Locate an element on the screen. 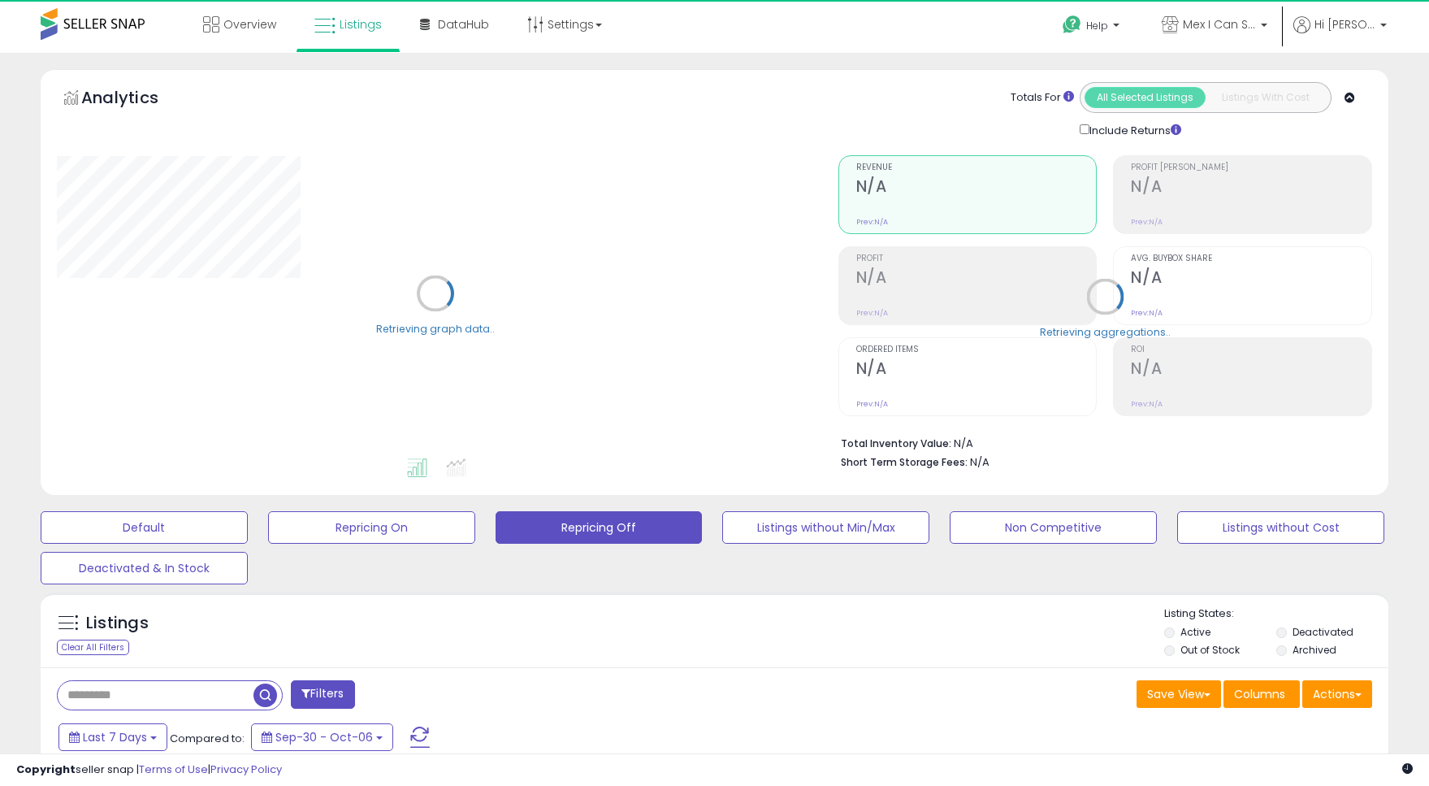 Image resolution: width=1429 pixels, height=786 pixels. button: Listings without Cost is located at coordinates (1281, 527).